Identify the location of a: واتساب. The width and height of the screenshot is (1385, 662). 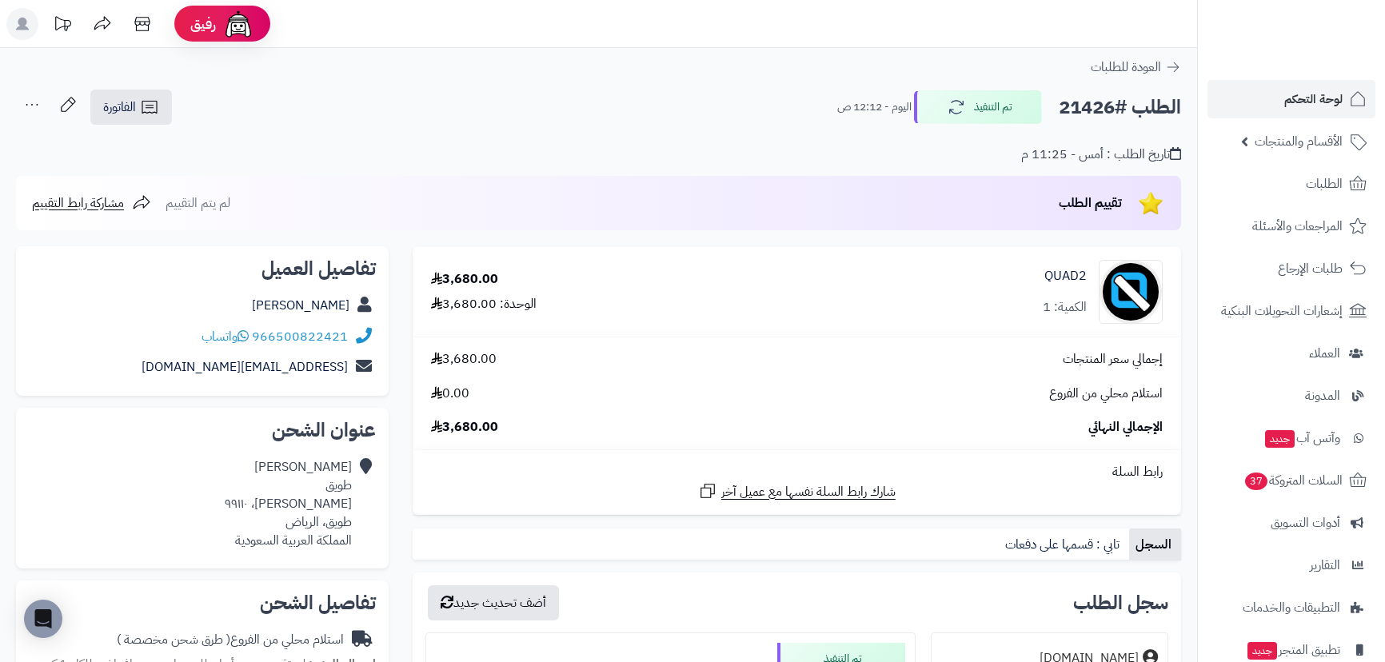
(225, 337).